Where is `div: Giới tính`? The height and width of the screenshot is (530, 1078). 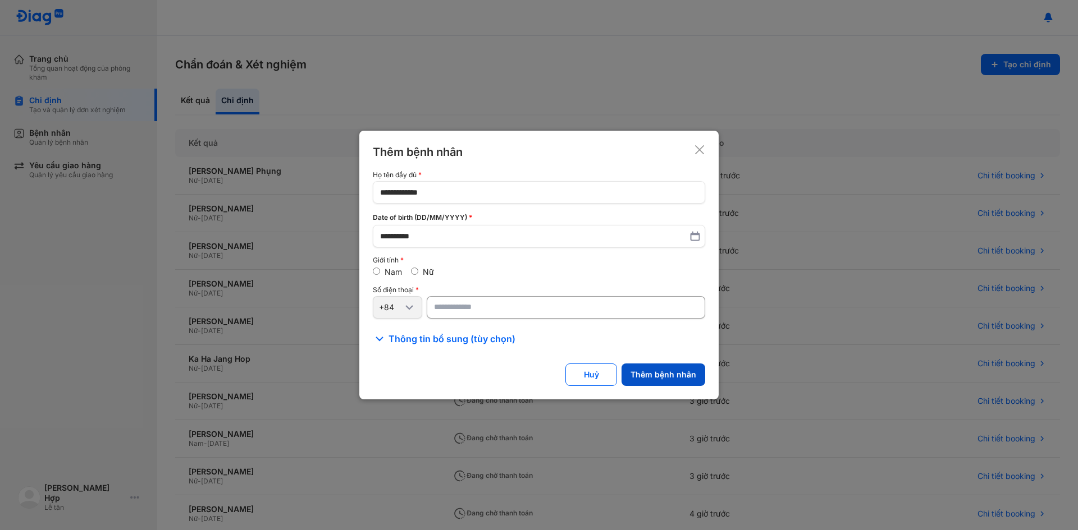 div: Giới tính is located at coordinates (539, 260).